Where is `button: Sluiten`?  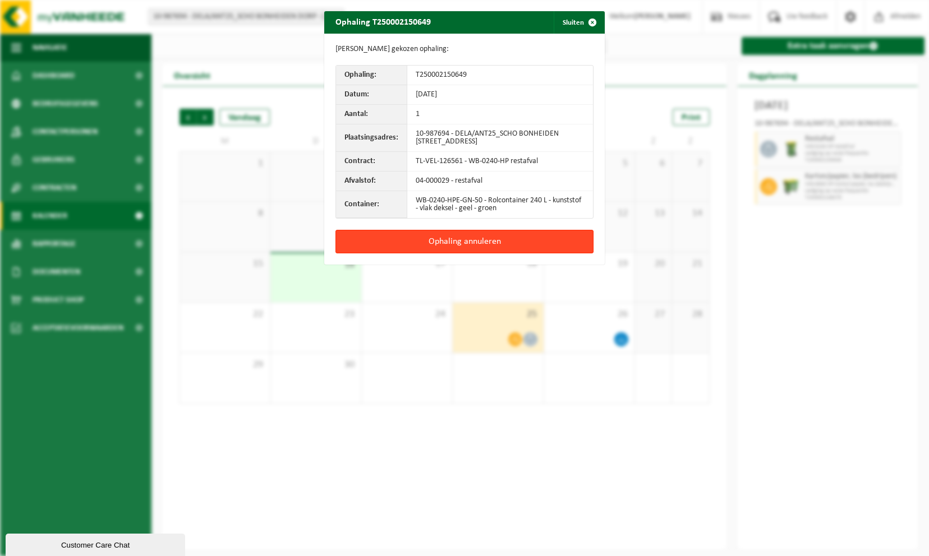
button: Sluiten is located at coordinates (578, 22).